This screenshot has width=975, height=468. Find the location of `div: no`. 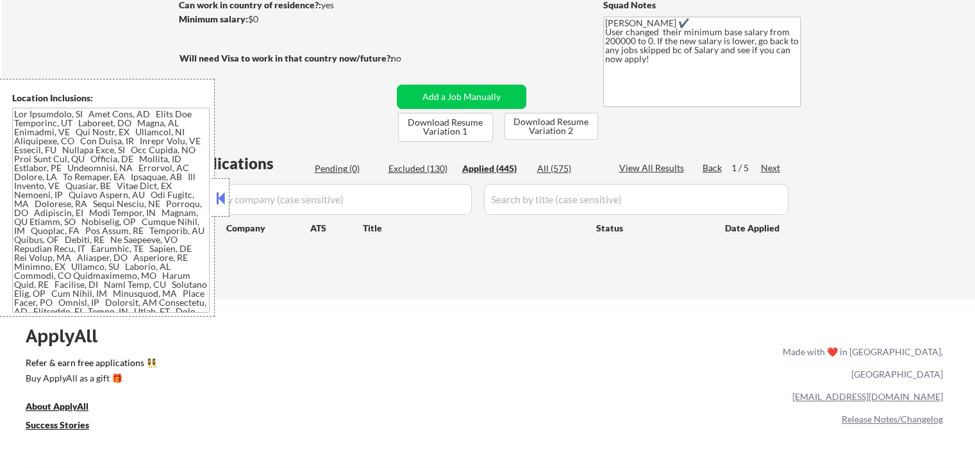

div: no is located at coordinates (409, 58).